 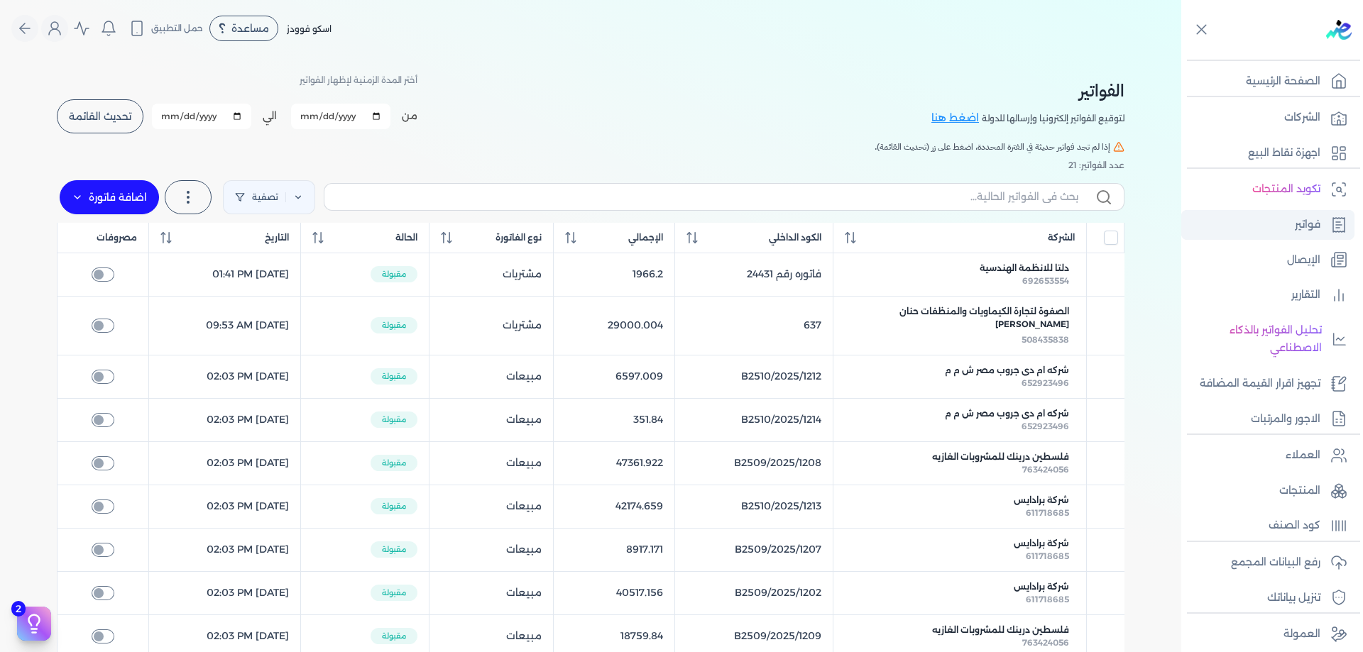 I want to click on p: تكويد المنتجات, so click(x=1286, y=190).